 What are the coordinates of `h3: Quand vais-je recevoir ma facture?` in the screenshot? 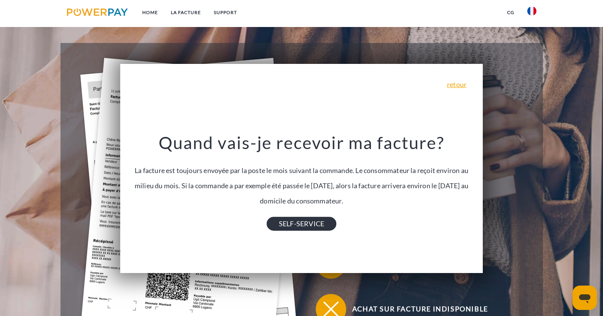 It's located at (301, 143).